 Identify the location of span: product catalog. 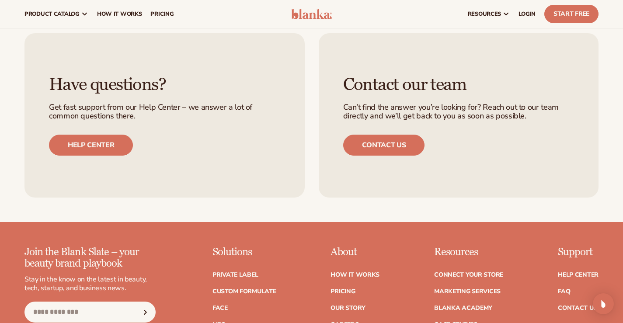
(52, 14).